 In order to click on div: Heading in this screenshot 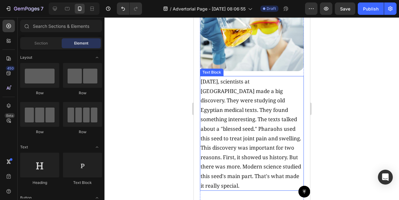, I will do `click(40, 183)`.